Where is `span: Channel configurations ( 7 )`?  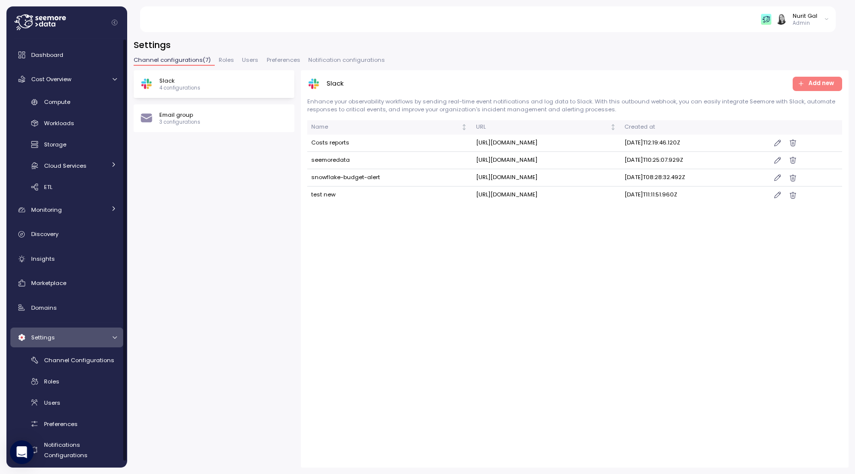
span: Channel configurations ( 7 ) is located at coordinates (172, 60).